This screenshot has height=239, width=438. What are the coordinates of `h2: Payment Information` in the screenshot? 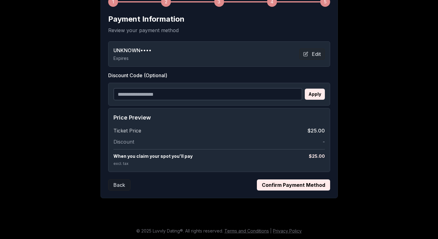 It's located at (219, 19).